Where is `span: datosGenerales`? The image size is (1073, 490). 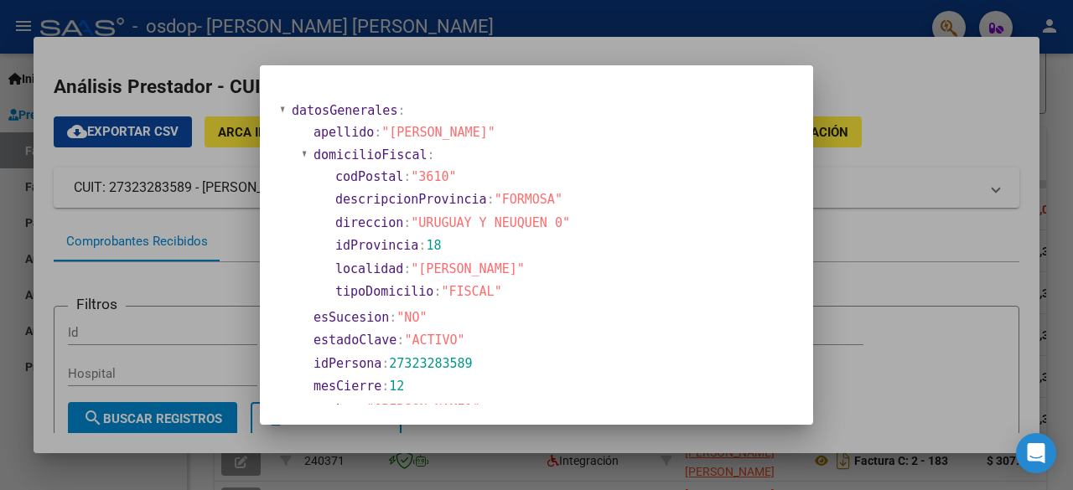 span: datosGenerales is located at coordinates (345, 111).